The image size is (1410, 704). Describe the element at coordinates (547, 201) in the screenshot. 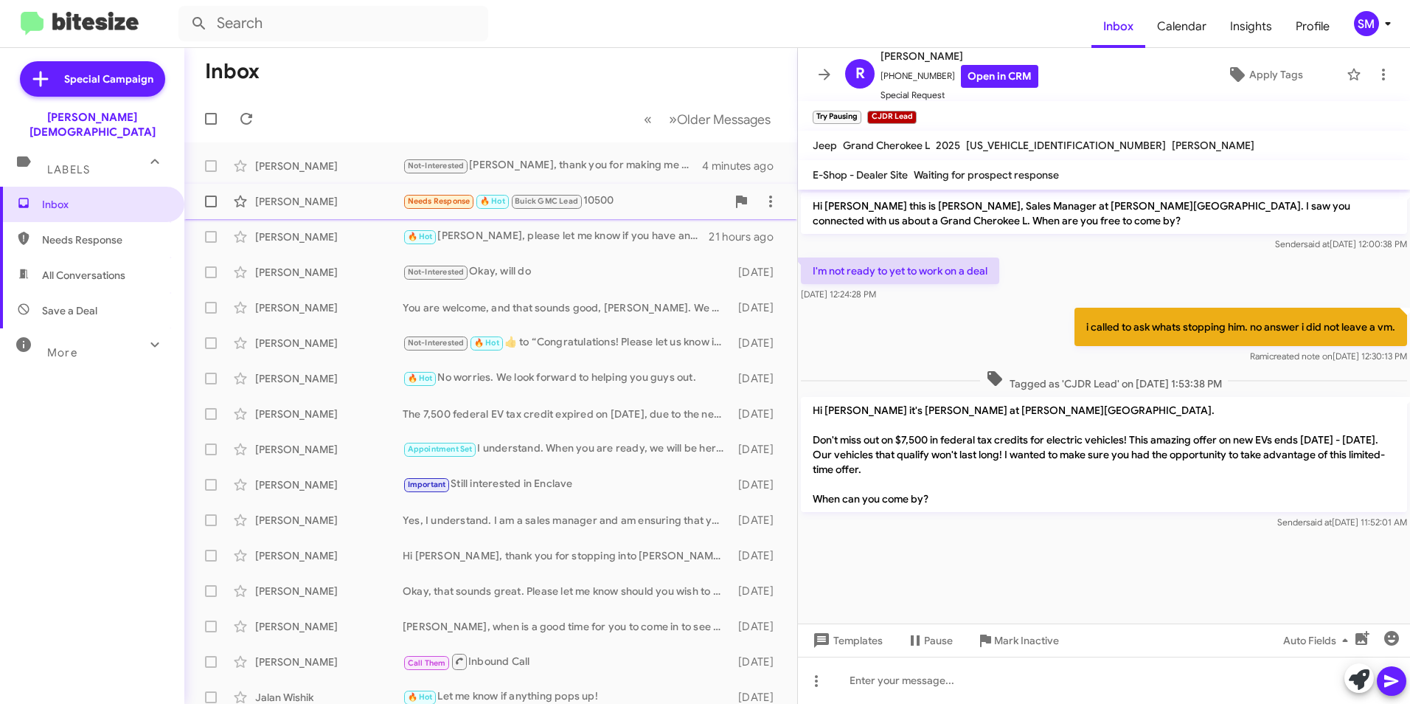

I see `span: Buick GMC Lead` at that location.